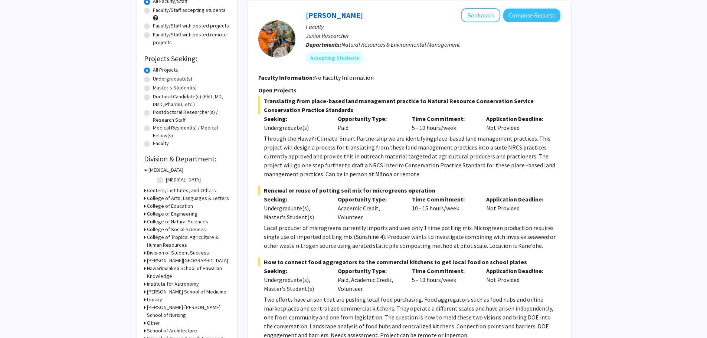 This screenshot has height=338, width=707. Describe the element at coordinates (191, 132) in the screenshot. I see `label: Medical Resident(s) / Medical Fellow(s)` at that location.